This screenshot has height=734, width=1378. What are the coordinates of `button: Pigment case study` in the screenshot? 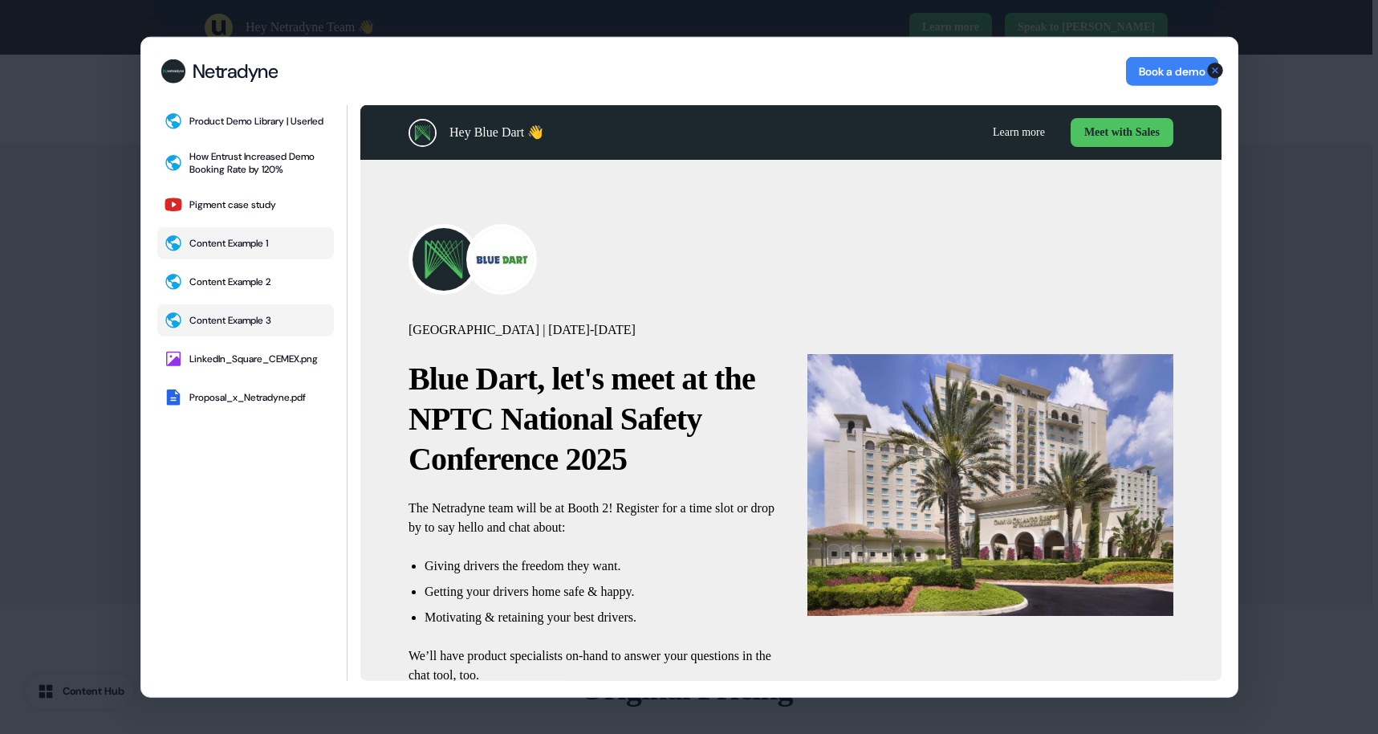 It's located at (246, 205).